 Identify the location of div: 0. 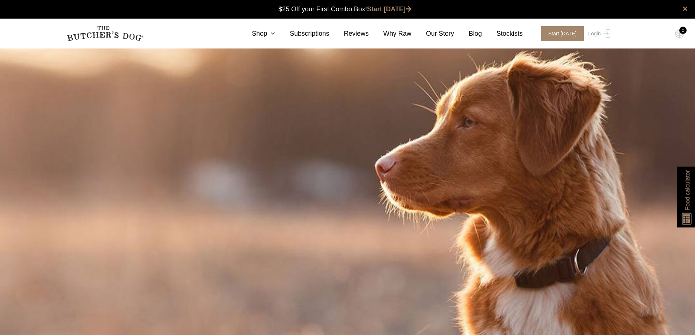
(683, 30).